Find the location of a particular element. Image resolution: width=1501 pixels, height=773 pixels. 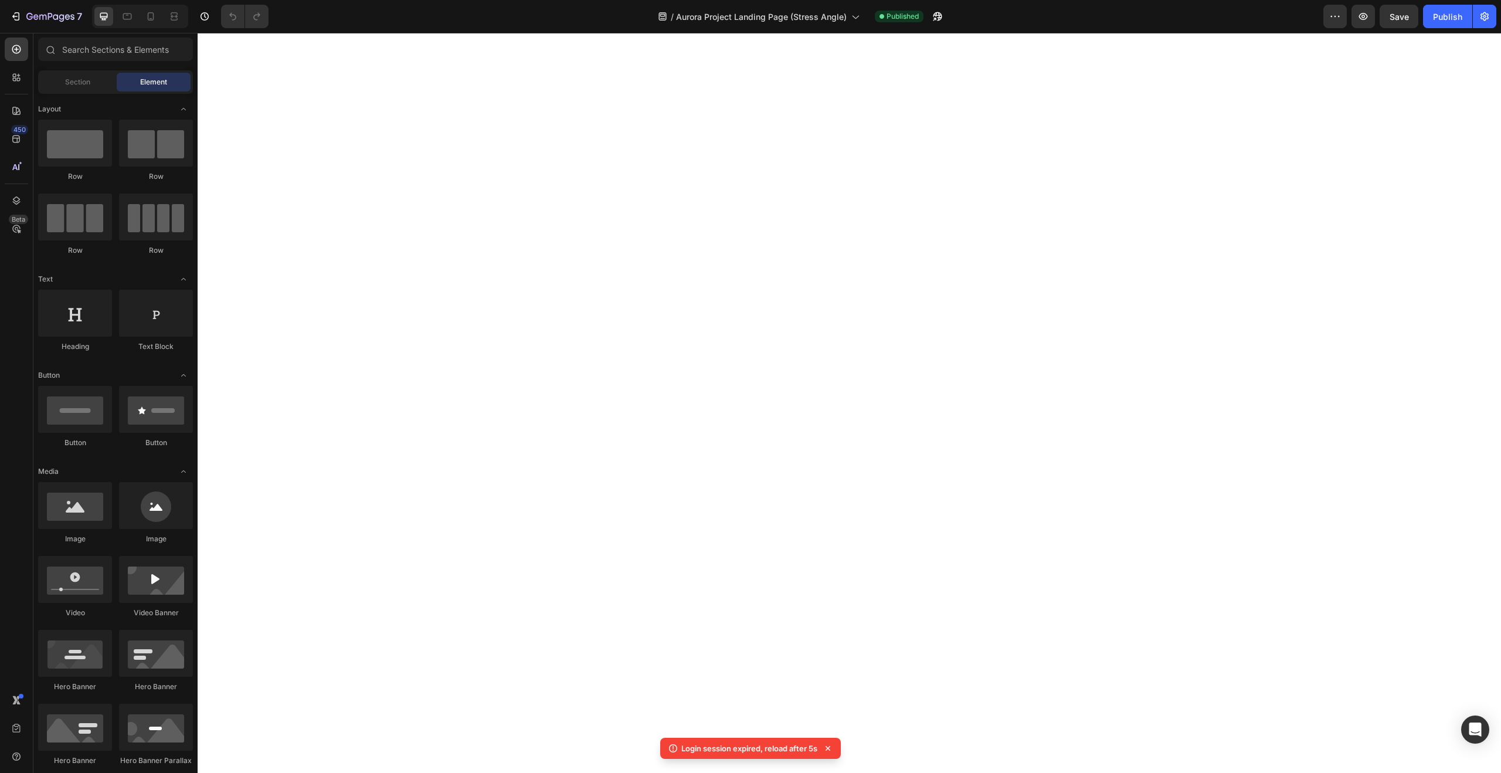

div: Hero Banner Parallax is located at coordinates (156, 761).